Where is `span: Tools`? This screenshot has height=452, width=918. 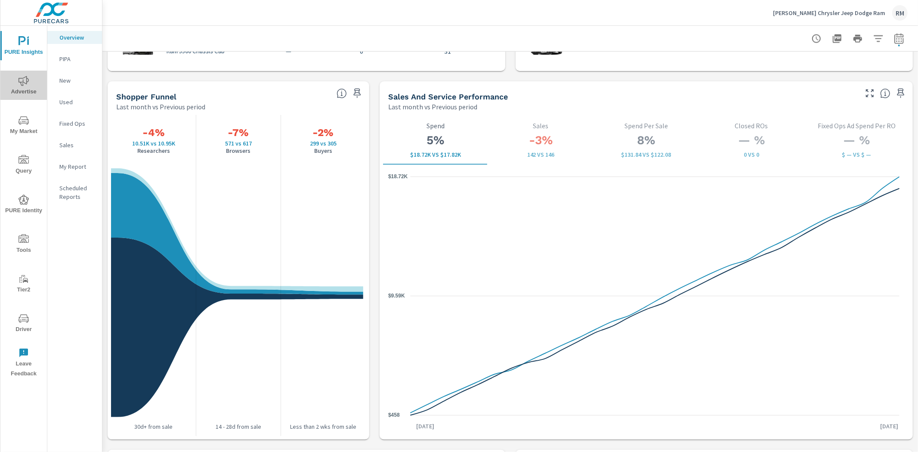
span: Tools is located at coordinates (24, 244).